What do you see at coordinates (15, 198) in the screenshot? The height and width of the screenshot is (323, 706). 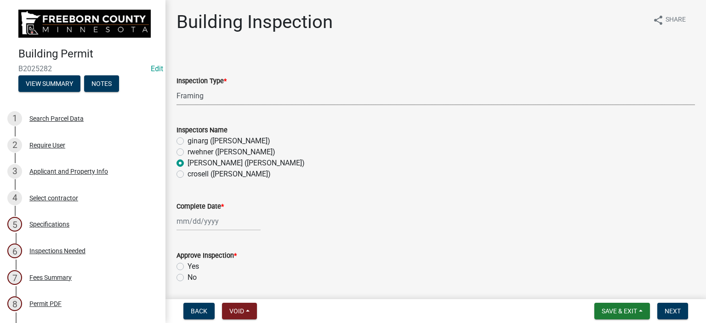 I see `div: 4` at bounding box center [15, 198].